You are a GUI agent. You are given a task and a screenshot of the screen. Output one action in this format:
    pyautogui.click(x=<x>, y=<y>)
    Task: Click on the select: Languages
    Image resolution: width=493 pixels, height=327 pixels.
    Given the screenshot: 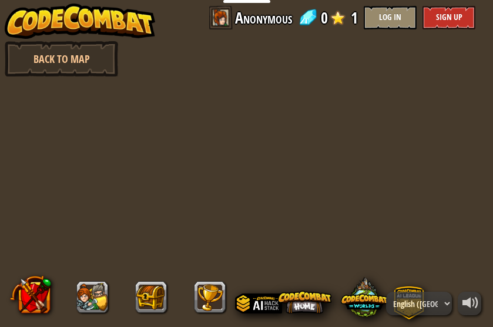 What is the action you would take?
    pyautogui.click(x=419, y=303)
    